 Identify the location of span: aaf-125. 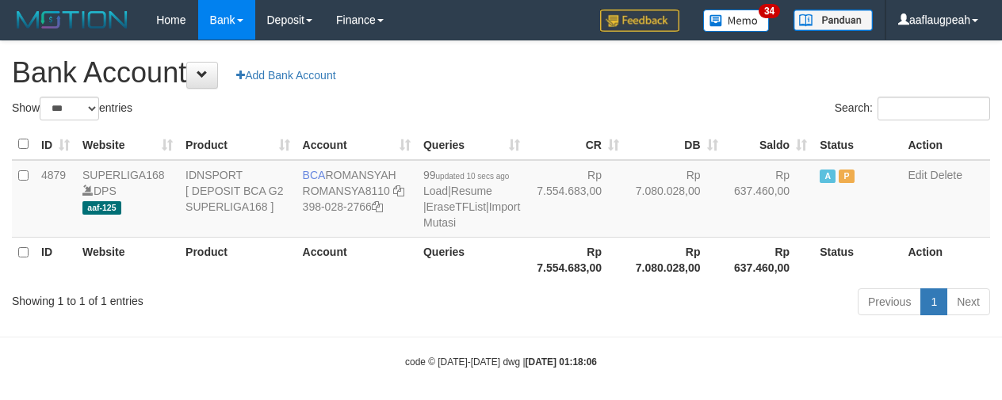
(101, 208).